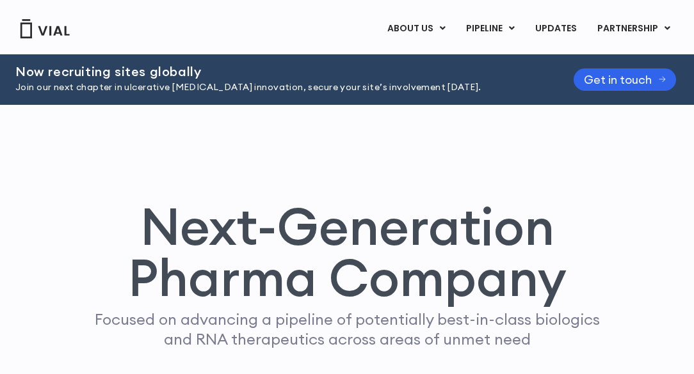  I want to click on span: Get in touch, so click(617, 79).